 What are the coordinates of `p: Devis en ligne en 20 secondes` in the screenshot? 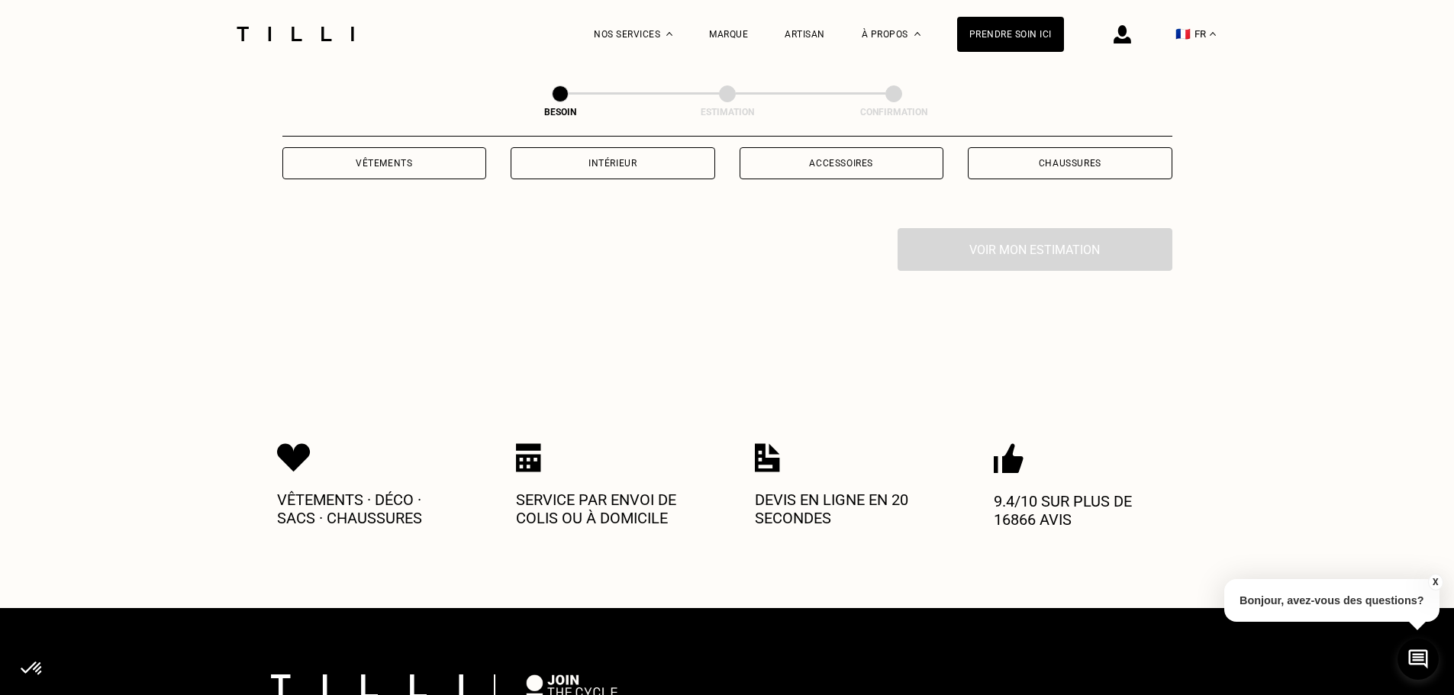 It's located at (846, 509).